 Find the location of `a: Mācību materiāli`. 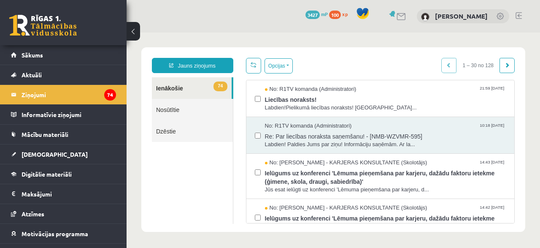

a: Mācību materiāli is located at coordinates (63, 134).